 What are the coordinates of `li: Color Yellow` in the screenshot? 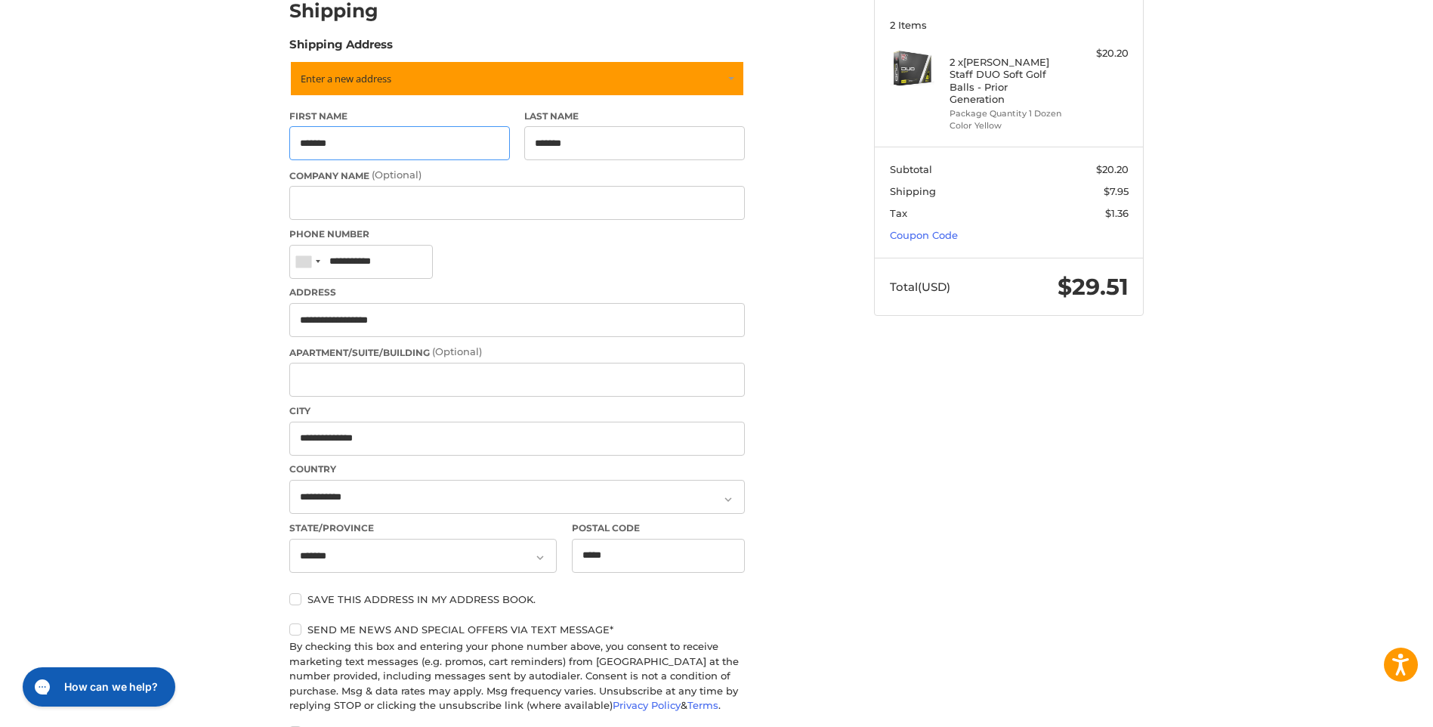 It's located at (1007, 125).